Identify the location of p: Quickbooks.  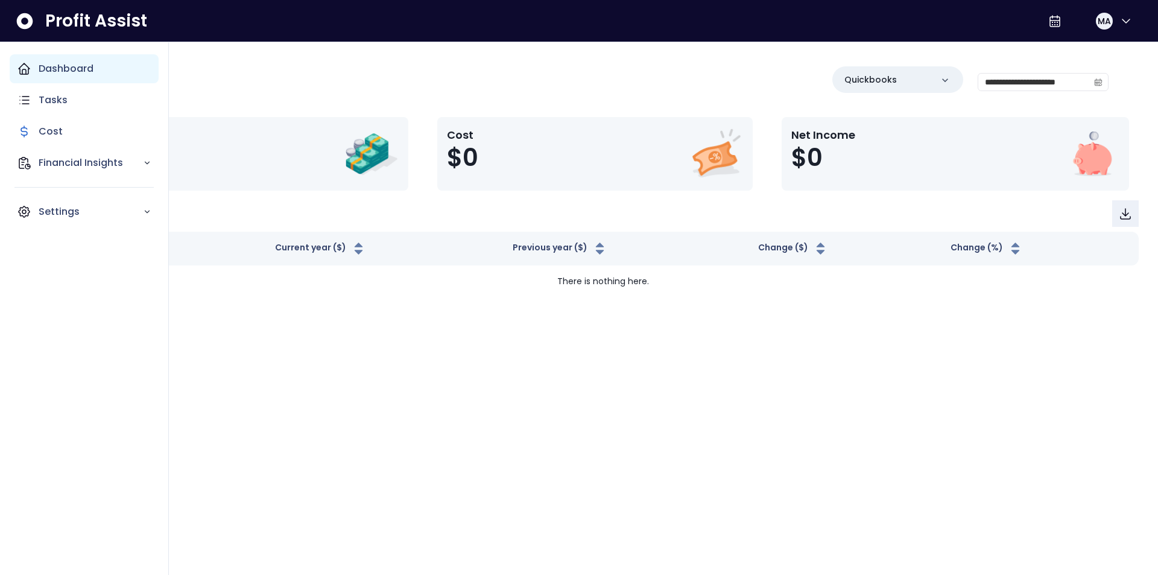
(871, 80).